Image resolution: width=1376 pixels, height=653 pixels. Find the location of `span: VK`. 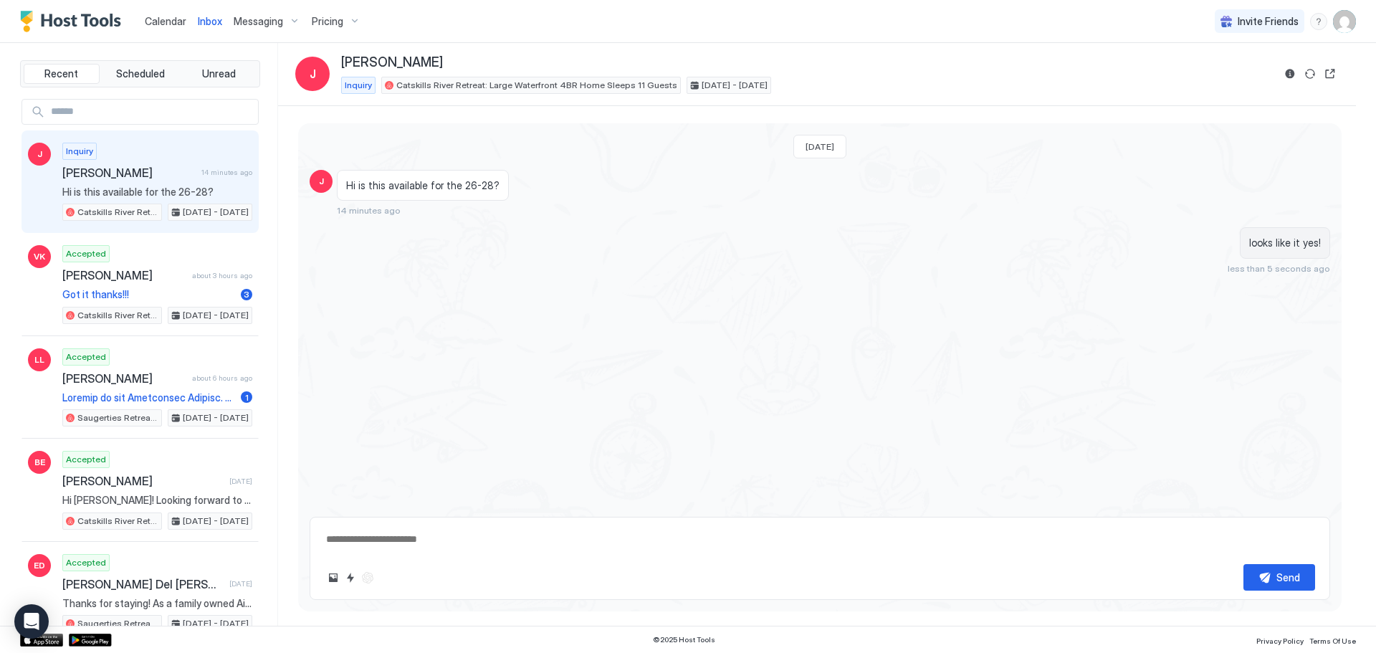

span: VK is located at coordinates (39, 257).